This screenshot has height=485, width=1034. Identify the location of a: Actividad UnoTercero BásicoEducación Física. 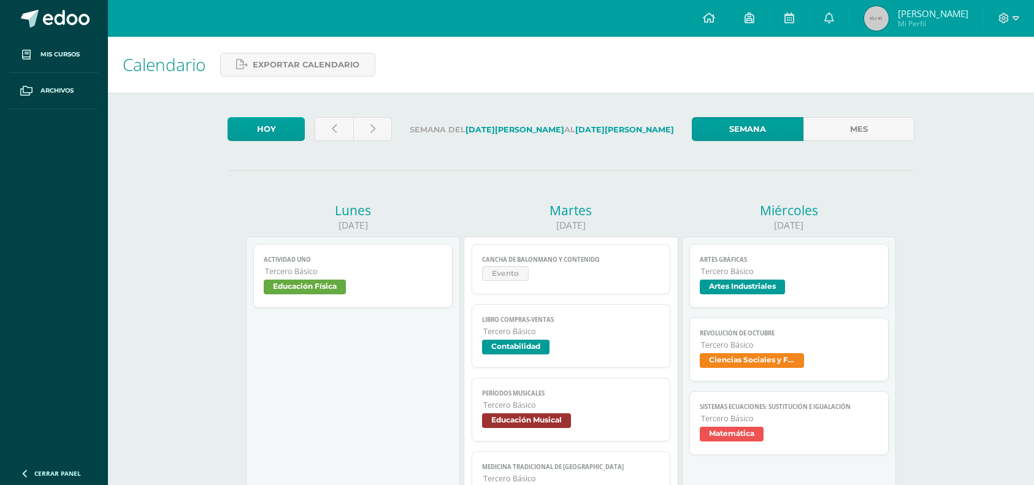
(353, 276).